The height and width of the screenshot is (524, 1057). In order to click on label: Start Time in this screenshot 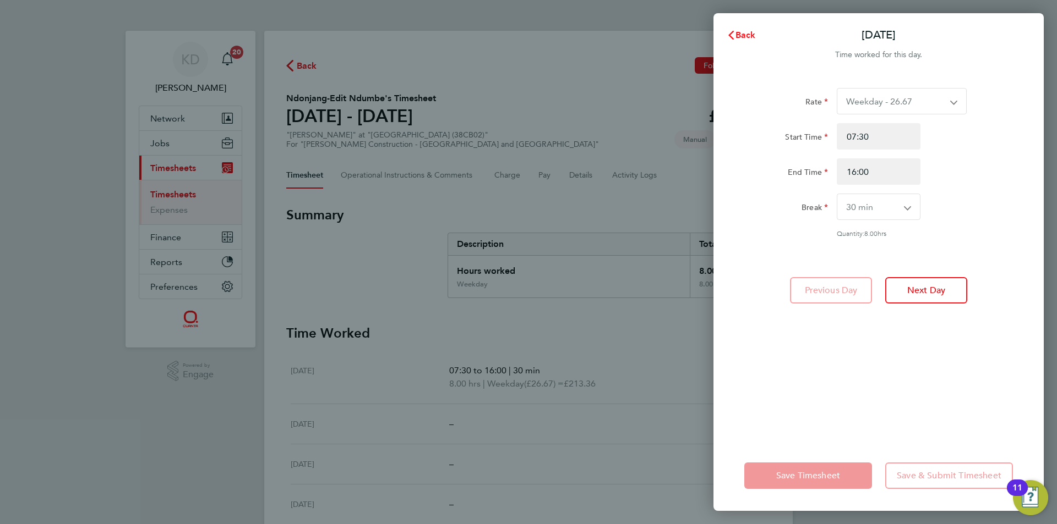, I will do `click(806, 139)`.